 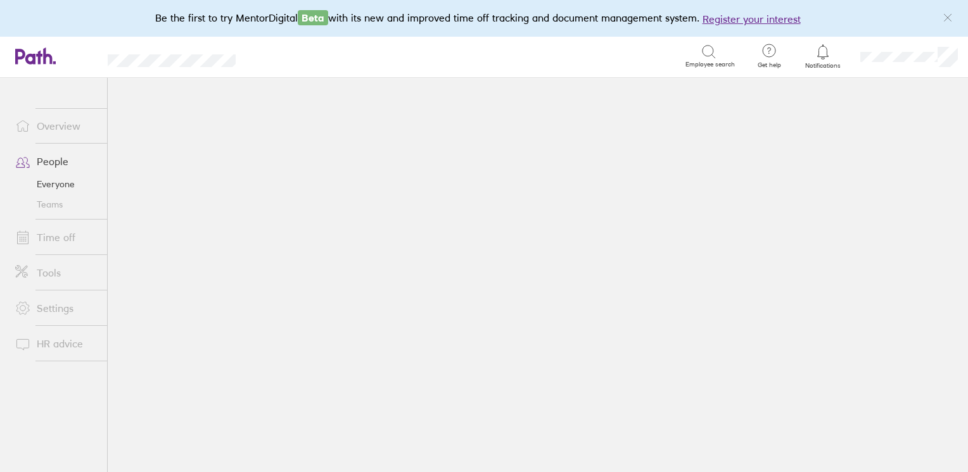 I want to click on a: Settings, so click(x=56, y=308).